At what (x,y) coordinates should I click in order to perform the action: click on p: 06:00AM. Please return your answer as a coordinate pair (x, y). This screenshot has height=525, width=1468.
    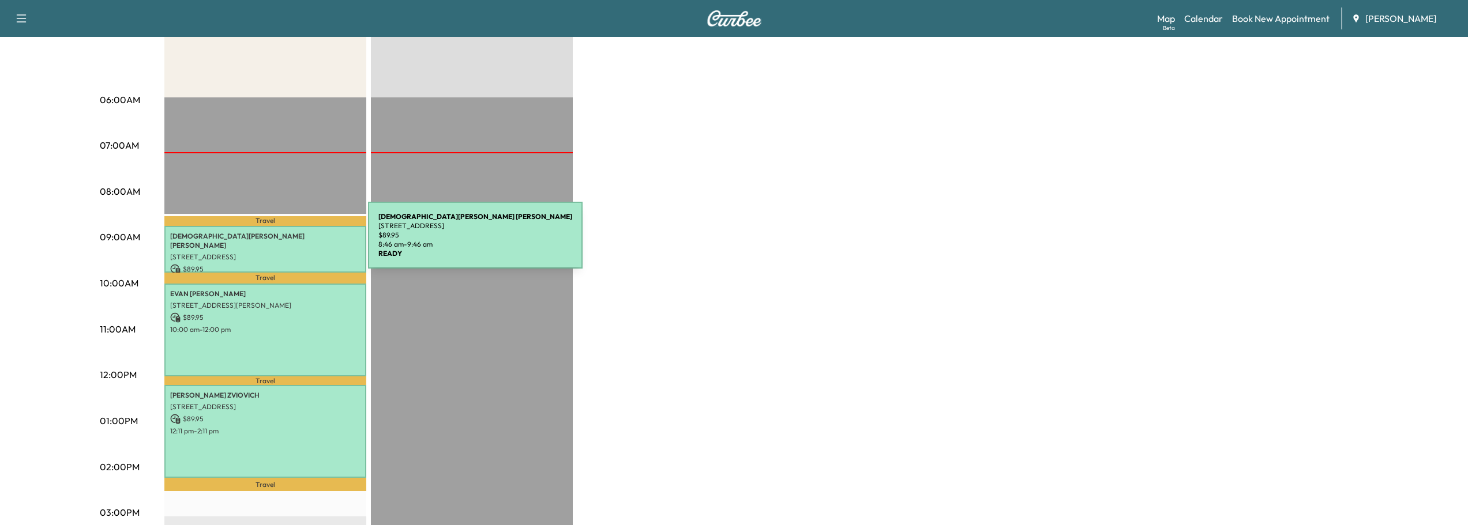
    Looking at the image, I should click on (120, 100).